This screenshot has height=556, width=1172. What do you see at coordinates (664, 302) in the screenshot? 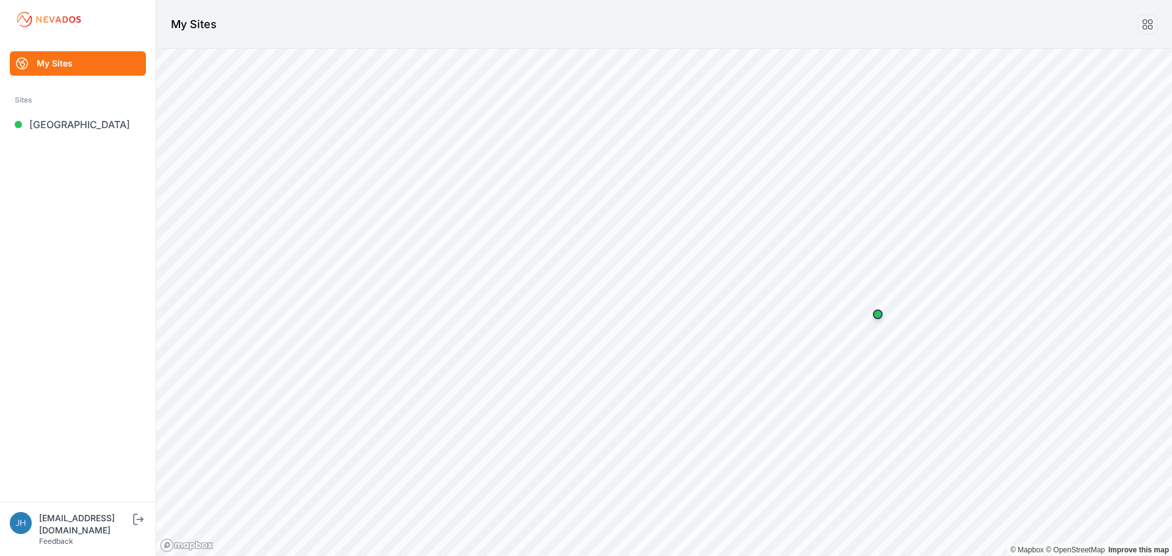
I see `canvas: Map` at bounding box center [664, 302].